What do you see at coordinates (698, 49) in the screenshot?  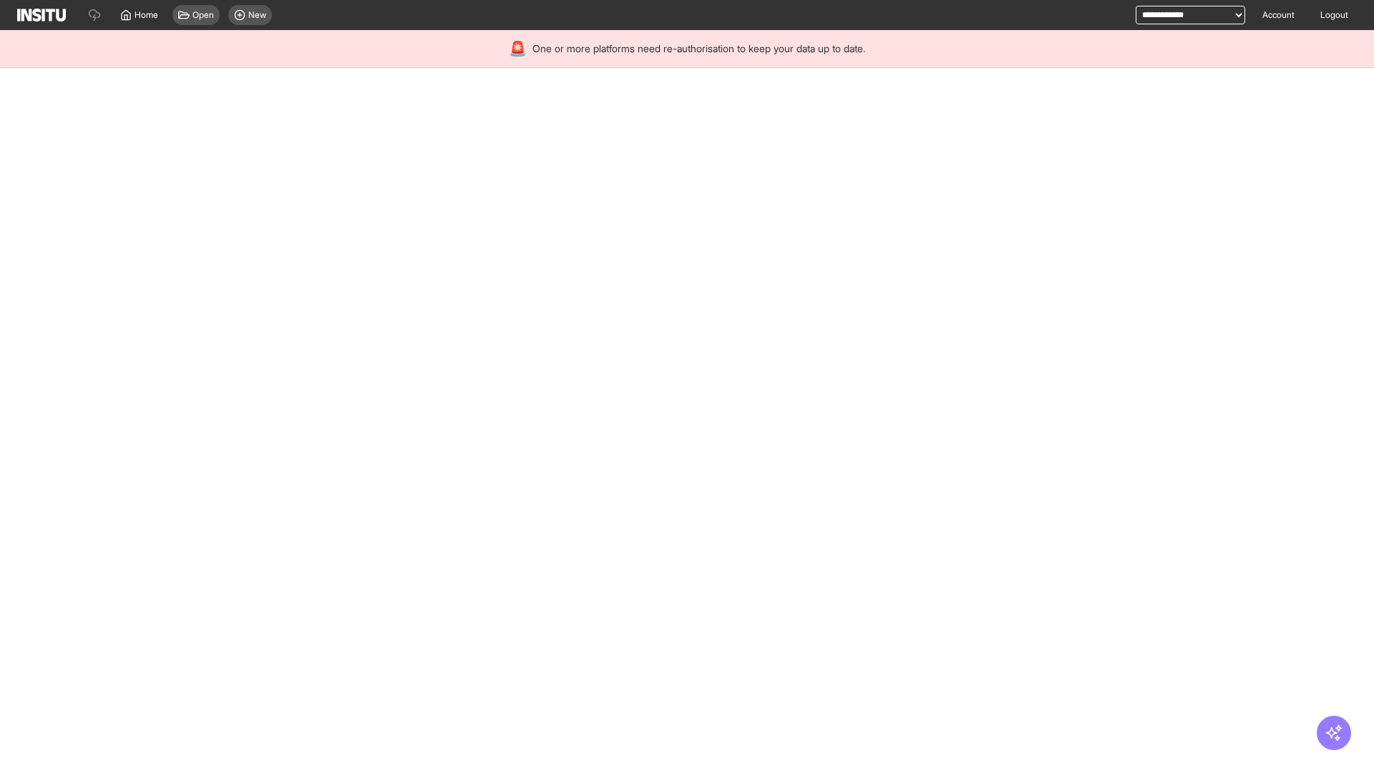 I see `span: One or more platforms need re-authorisation to keep your data up to date.` at bounding box center [698, 49].